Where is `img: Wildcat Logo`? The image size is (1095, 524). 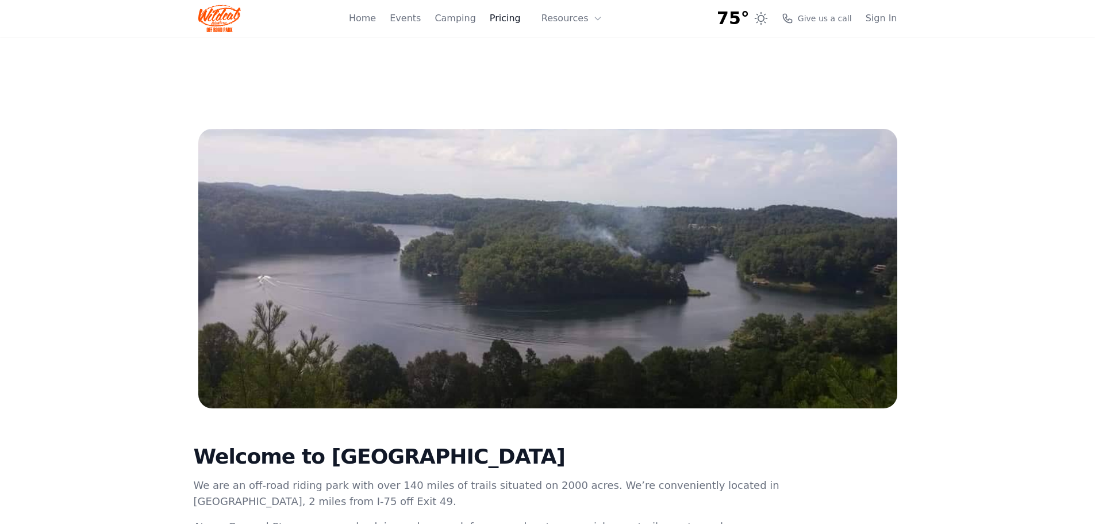
img: Wildcat Logo is located at coordinates (220, 18).